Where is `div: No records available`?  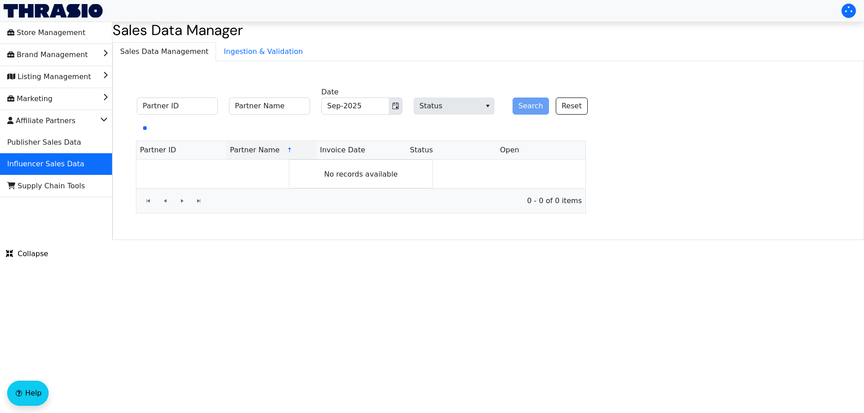 div: No records available is located at coordinates (361, 174).